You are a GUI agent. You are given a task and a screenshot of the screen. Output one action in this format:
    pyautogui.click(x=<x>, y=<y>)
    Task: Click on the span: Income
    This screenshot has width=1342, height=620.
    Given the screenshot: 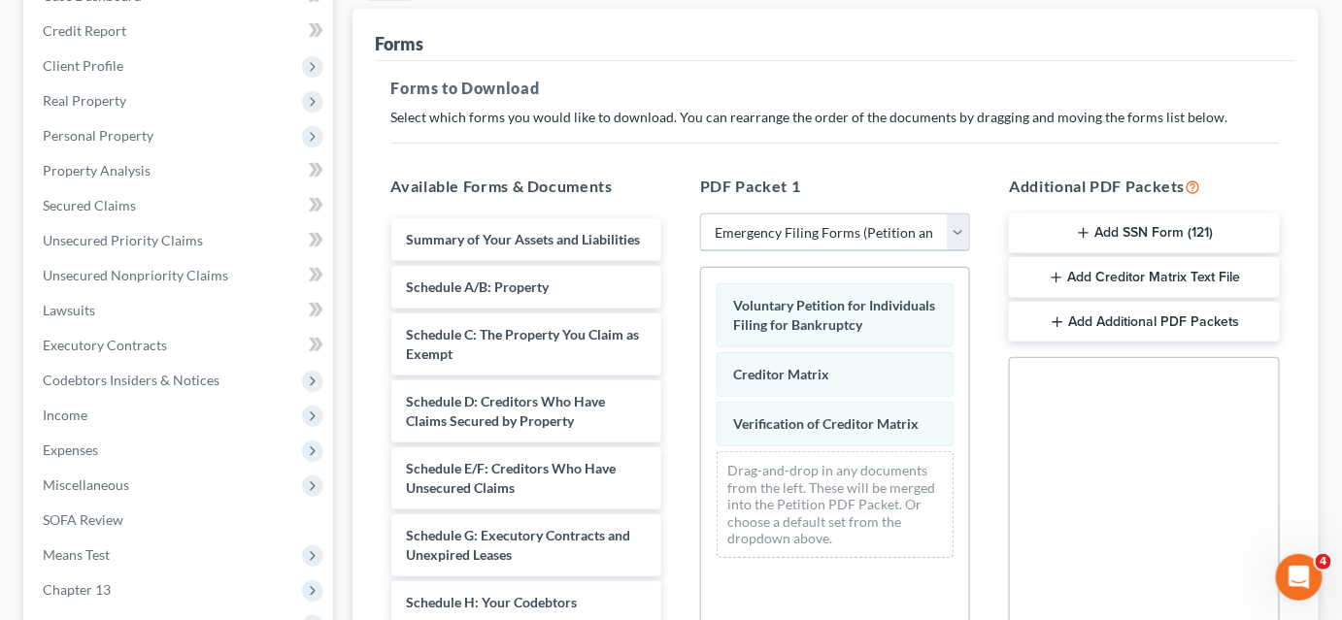 What is the action you would take?
    pyautogui.click(x=65, y=415)
    